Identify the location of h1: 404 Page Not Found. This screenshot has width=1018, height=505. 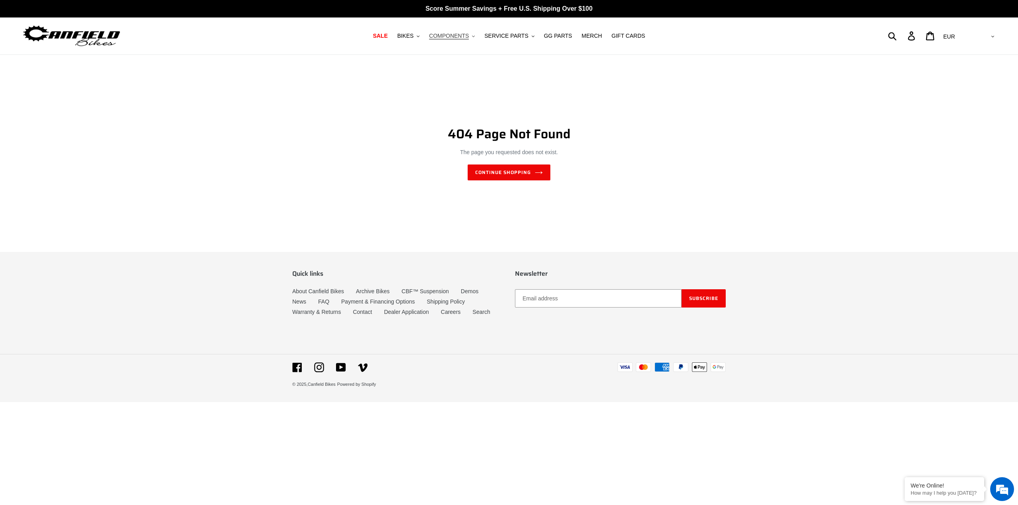
(509, 134).